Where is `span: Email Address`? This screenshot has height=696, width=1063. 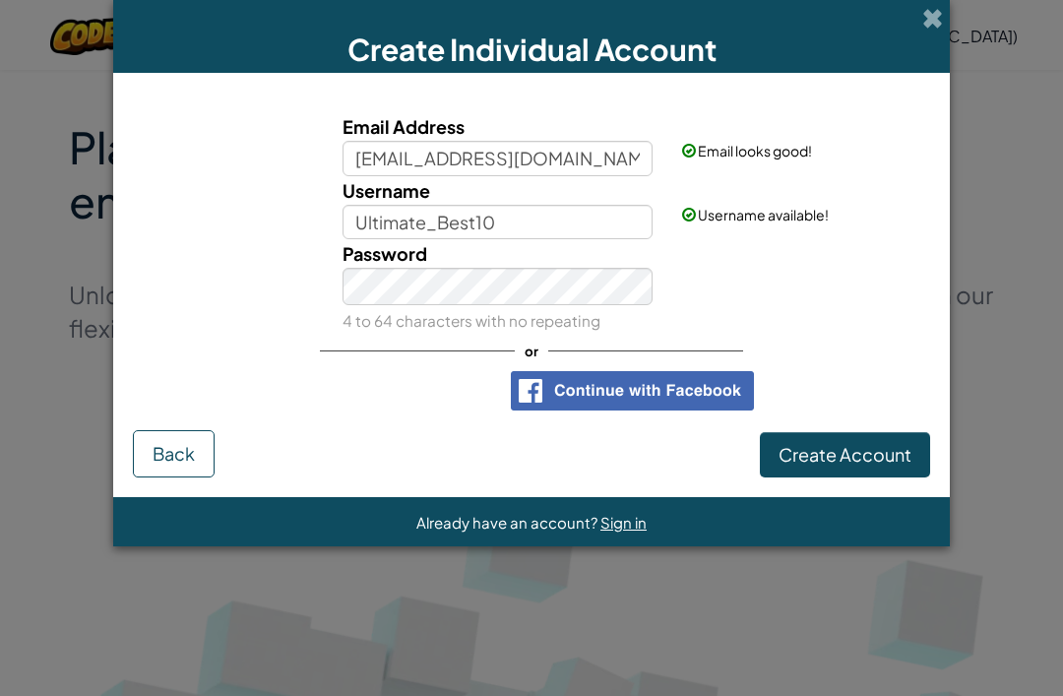 span: Email Address is located at coordinates (403, 126).